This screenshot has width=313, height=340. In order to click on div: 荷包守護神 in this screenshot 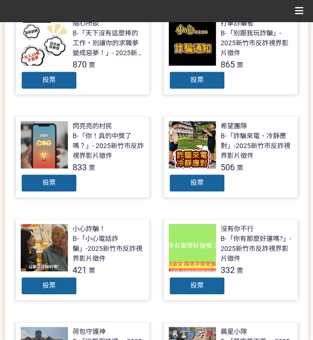, I will do `click(89, 332)`.